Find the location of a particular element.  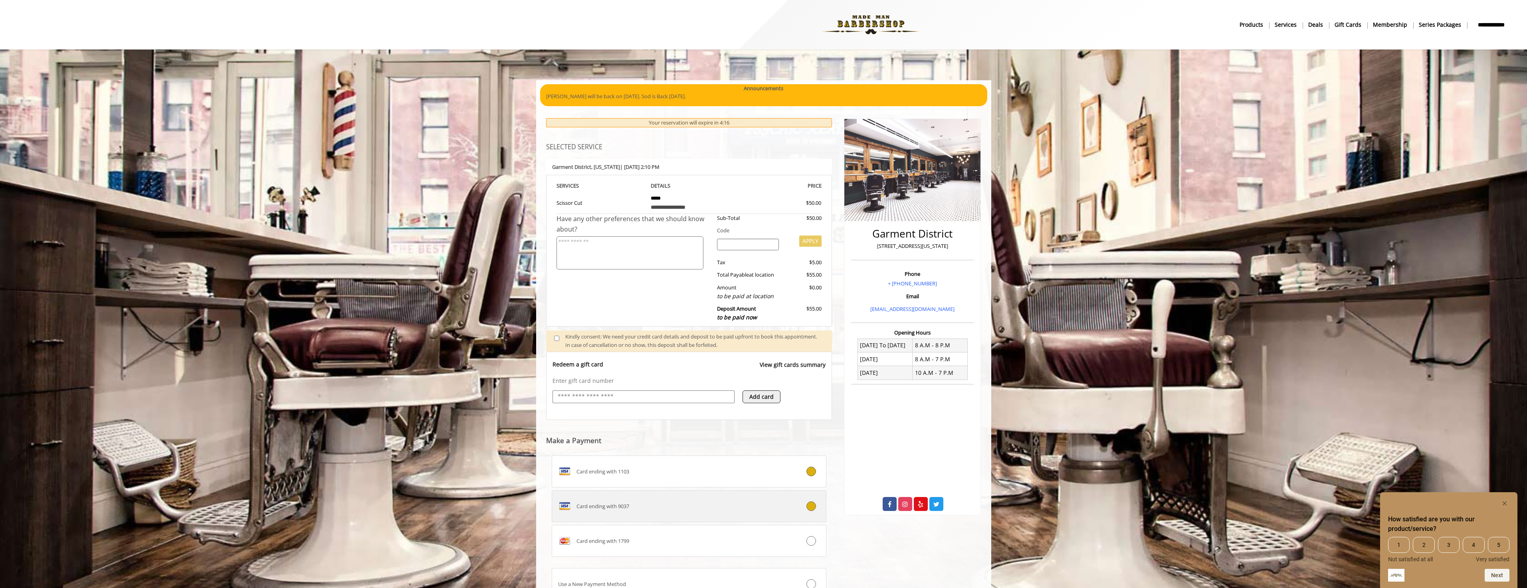

img: MASTERCARD is located at coordinates (564, 541).